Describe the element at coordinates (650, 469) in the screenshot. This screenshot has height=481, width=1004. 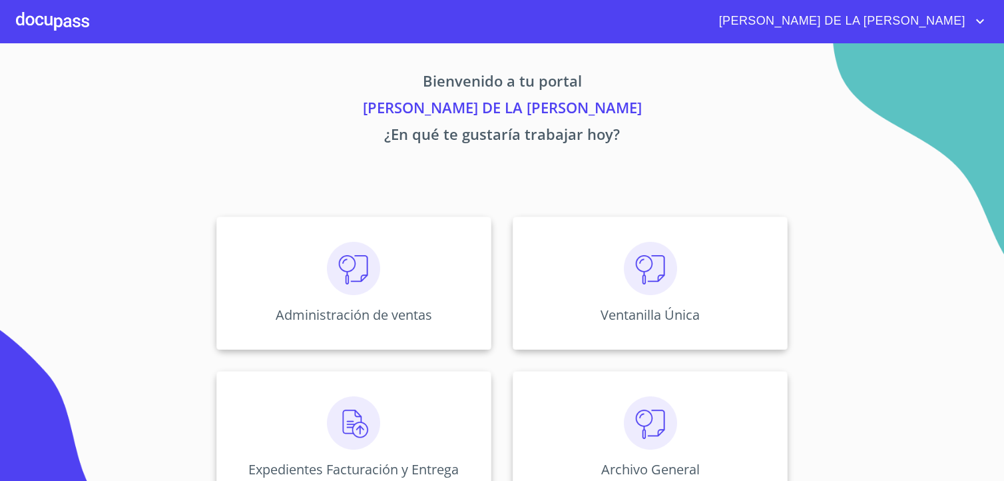
I see `p: Archivo General` at that location.